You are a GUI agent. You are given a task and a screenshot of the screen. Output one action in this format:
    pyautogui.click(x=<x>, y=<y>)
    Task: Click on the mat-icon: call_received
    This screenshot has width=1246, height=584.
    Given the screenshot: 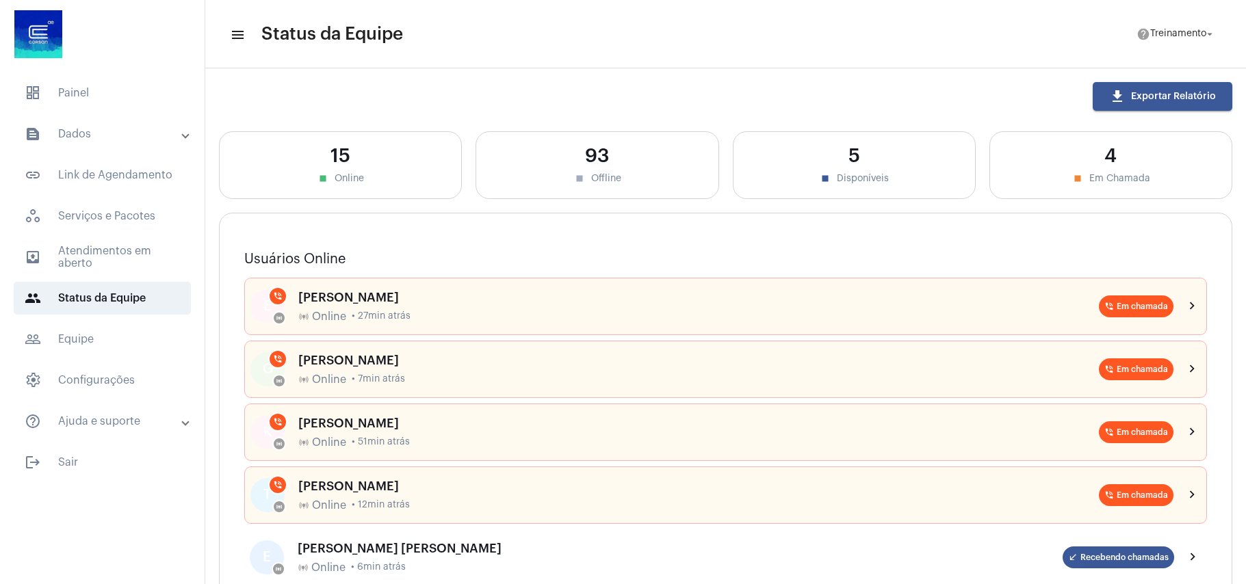 What is the action you would take?
    pyautogui.click(x=1073, y=558)
    